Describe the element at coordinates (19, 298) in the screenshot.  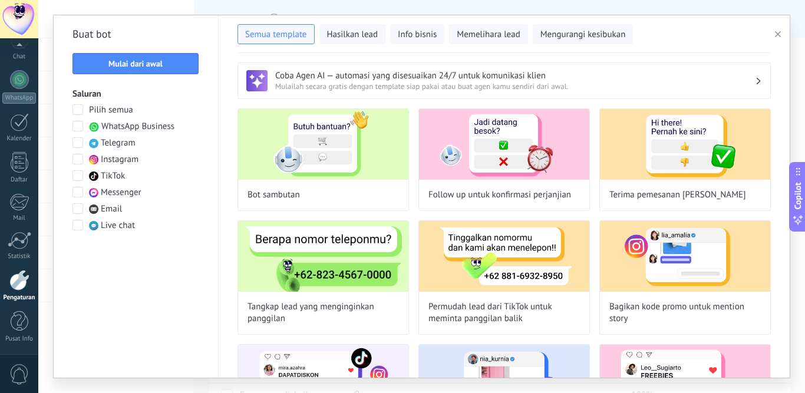
I see `div: Pengaturan` at that location.